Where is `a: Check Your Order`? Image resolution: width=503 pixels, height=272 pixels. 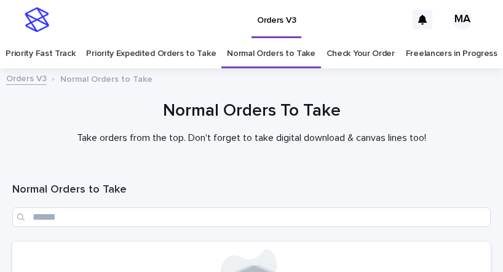
a: Check Your Order is located at coordinates (360, 53).